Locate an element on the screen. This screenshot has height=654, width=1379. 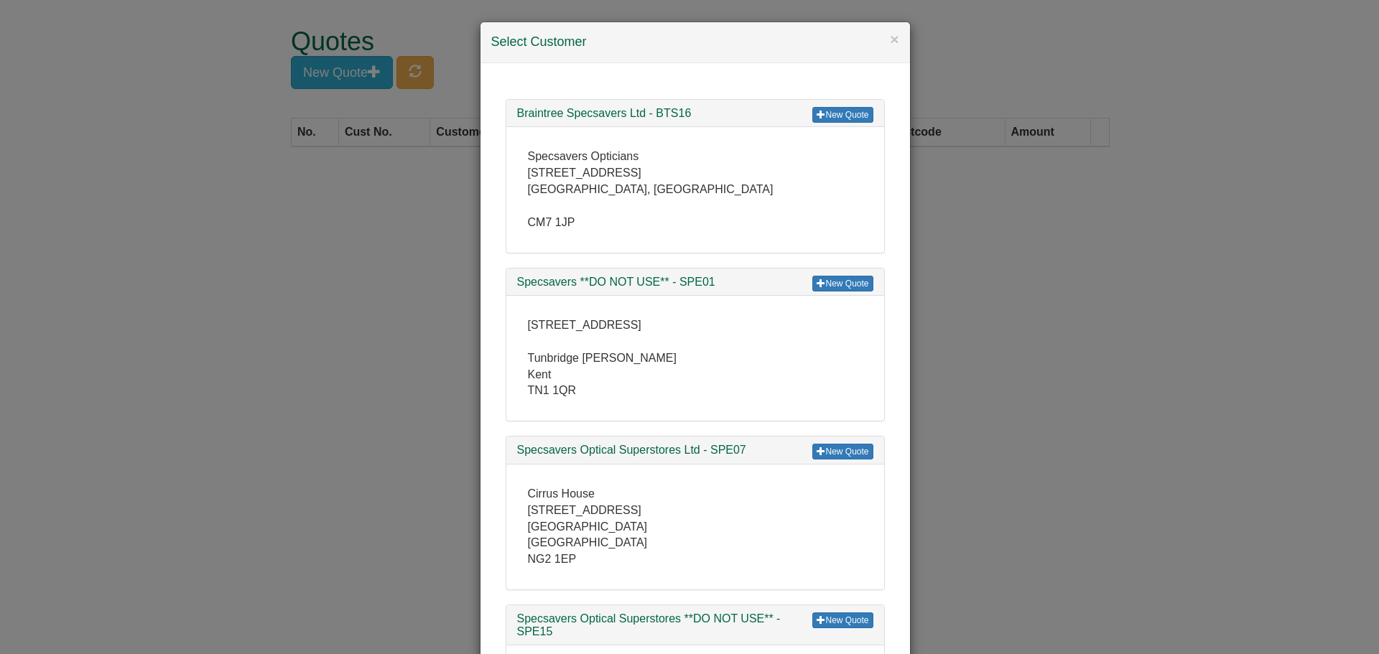
span: Cirrus House is located at coordinates (561, 493).